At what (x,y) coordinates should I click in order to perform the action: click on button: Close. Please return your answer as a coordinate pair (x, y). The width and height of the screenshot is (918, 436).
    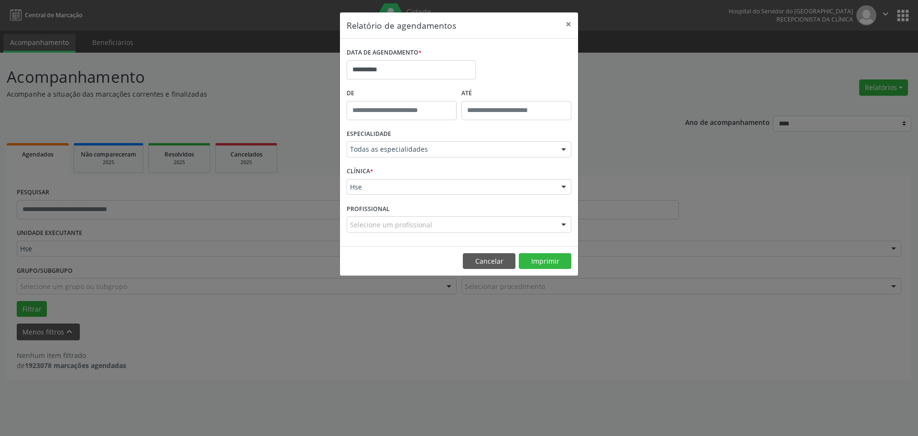
    Looking at the image, I should click on (569, 24).